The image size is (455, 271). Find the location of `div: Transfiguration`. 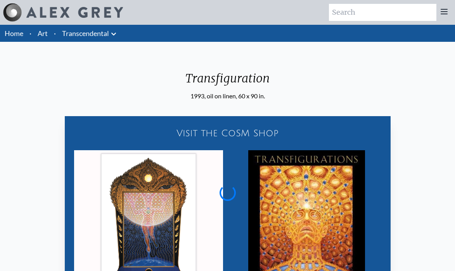

div: Transfiguration is located at coordinates (227, 81).